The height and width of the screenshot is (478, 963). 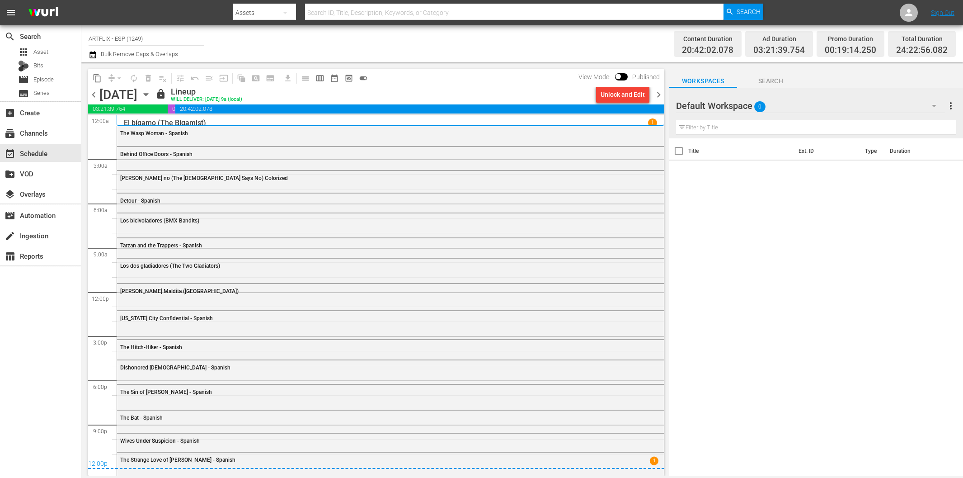 I want to click on div: Promo Duration, so click(x=851, y=39).